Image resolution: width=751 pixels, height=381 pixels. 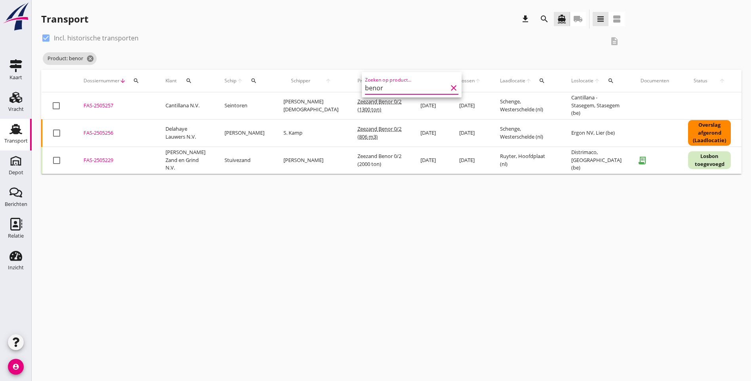 What do you see at coordinates (525, 19) in the screenshot?
I see `i: download` at bounding box center [525, 19].